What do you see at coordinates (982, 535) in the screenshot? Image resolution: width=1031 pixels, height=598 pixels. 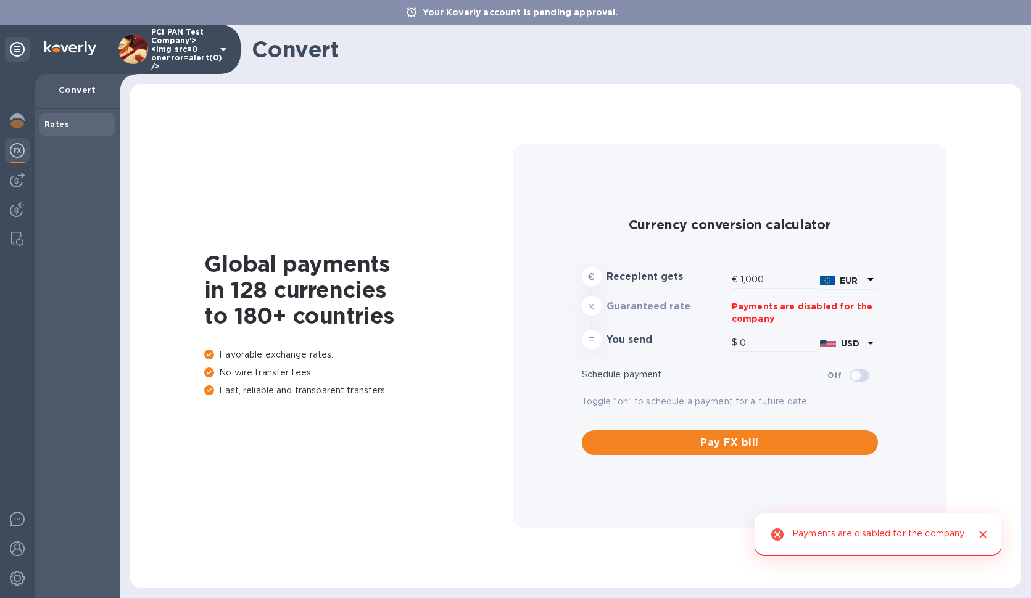 I see `button: Close` at bounding box center [982, 535].